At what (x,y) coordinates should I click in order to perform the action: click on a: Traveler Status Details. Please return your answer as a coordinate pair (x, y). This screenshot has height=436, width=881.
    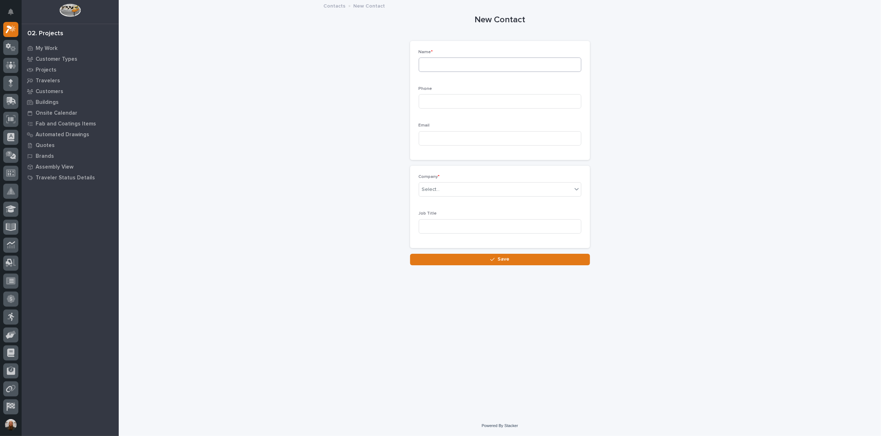
    Looking at the image, I should click on (70, 178).